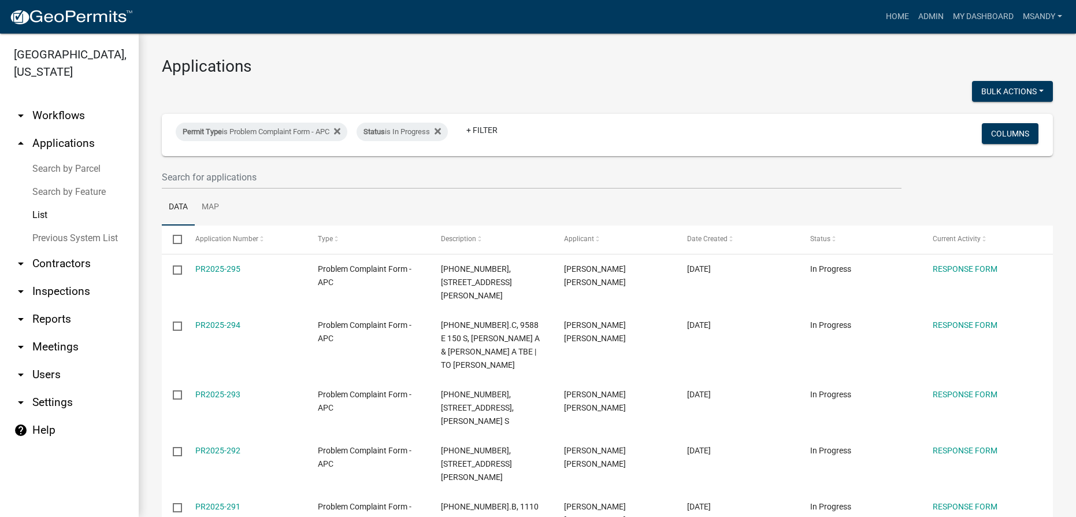 This screenshot has width=1076, height=517. What do you see at coordinates (178, 208) in the screenshot?
I see `a: Data` at bounding box center [178, 208].